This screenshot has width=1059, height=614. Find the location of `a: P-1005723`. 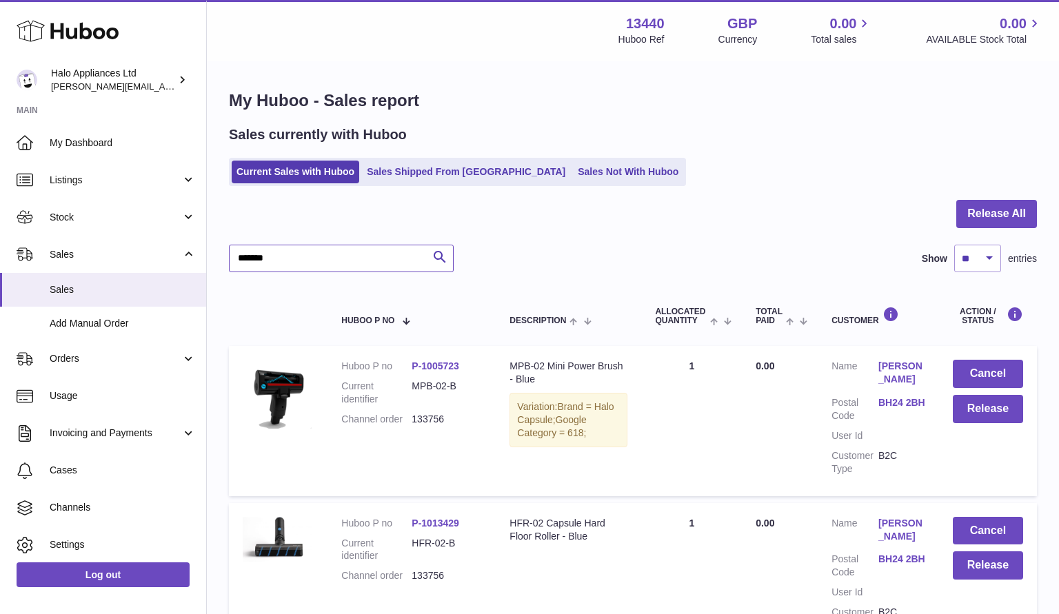

a: P-1005723 is located at coordinates (435, 366).